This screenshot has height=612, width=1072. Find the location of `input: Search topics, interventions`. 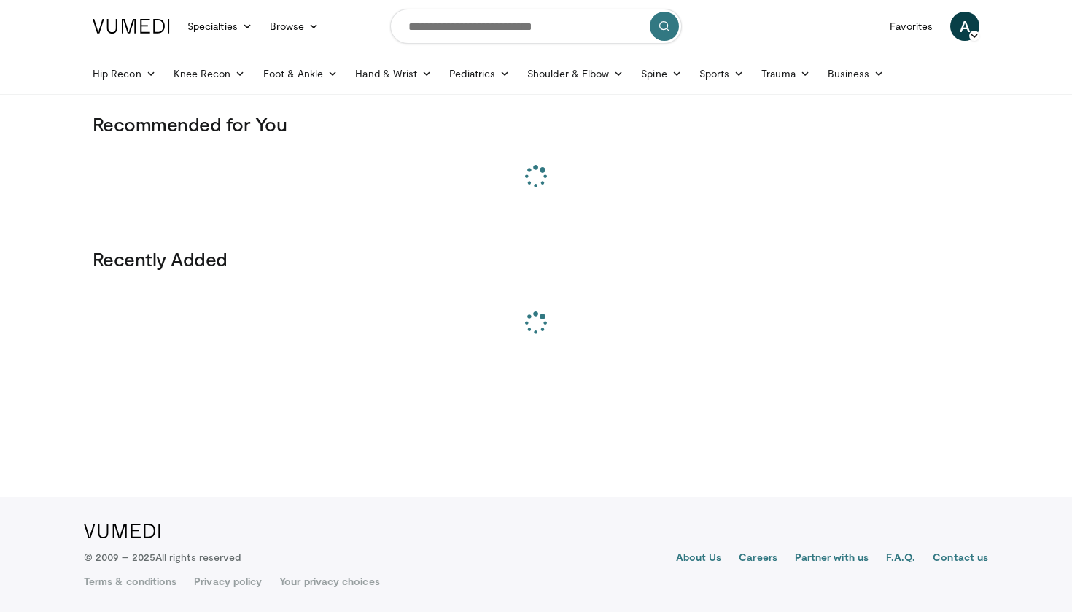

input: Search topics, interventions is located at coordinates (536, 26).